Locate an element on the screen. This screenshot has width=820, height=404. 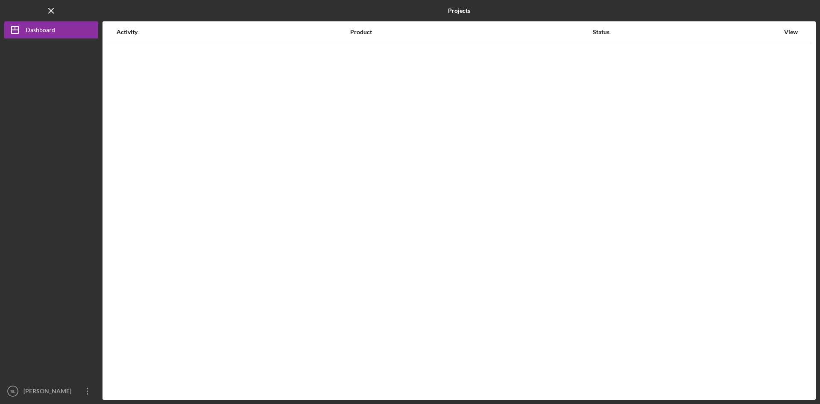
div: Dashboard is located at coordinates (40, 31).